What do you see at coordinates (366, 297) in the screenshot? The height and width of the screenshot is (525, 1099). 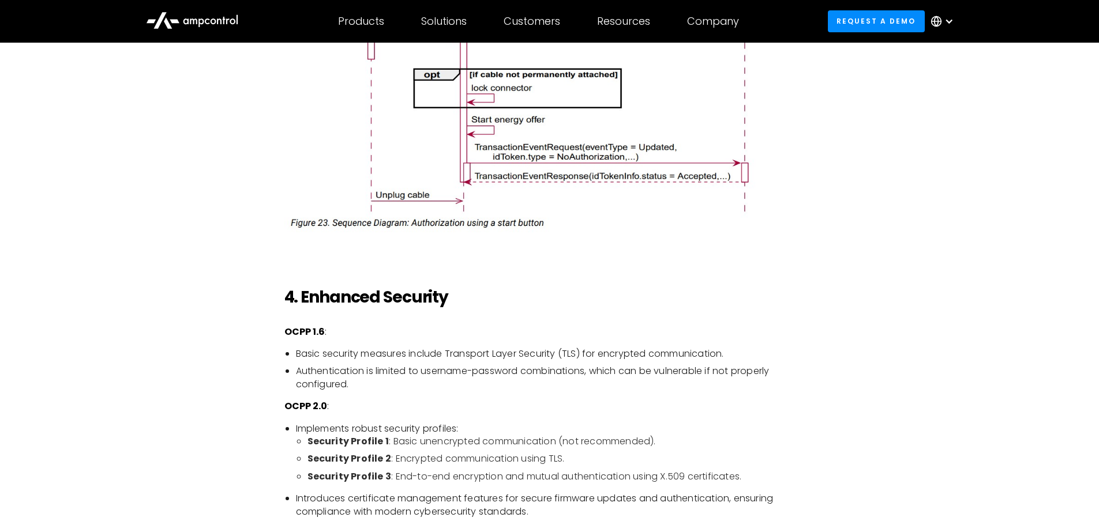 I see `strong: 4. Enhanced Security` at bounding box center [366, 297].